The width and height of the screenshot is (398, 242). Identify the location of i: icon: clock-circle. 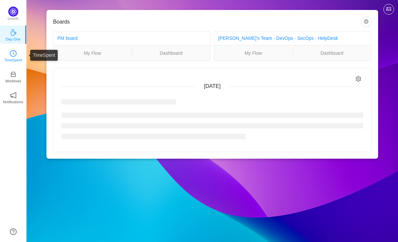
(13, 53).